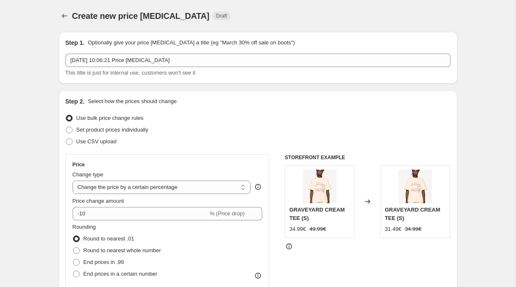  Describe the element at coordinates (88, 174) in the screenshot. I see `span: Change type` at that location.